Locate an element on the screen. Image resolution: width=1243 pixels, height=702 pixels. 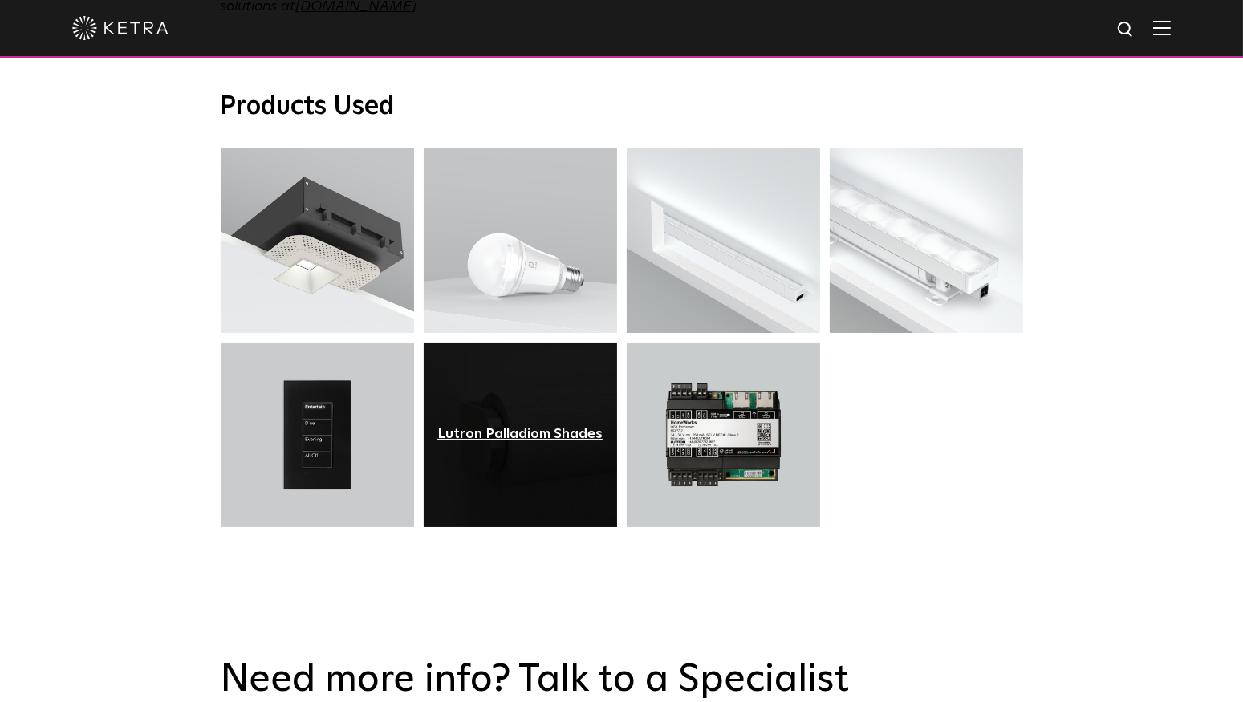
div: Lutron Palladiom Shades is located at coordinates (520, 435).